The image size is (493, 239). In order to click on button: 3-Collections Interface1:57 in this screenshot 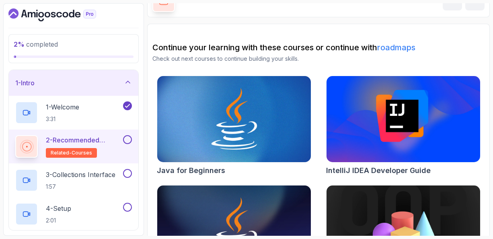, I will do `click(74, 180)`.